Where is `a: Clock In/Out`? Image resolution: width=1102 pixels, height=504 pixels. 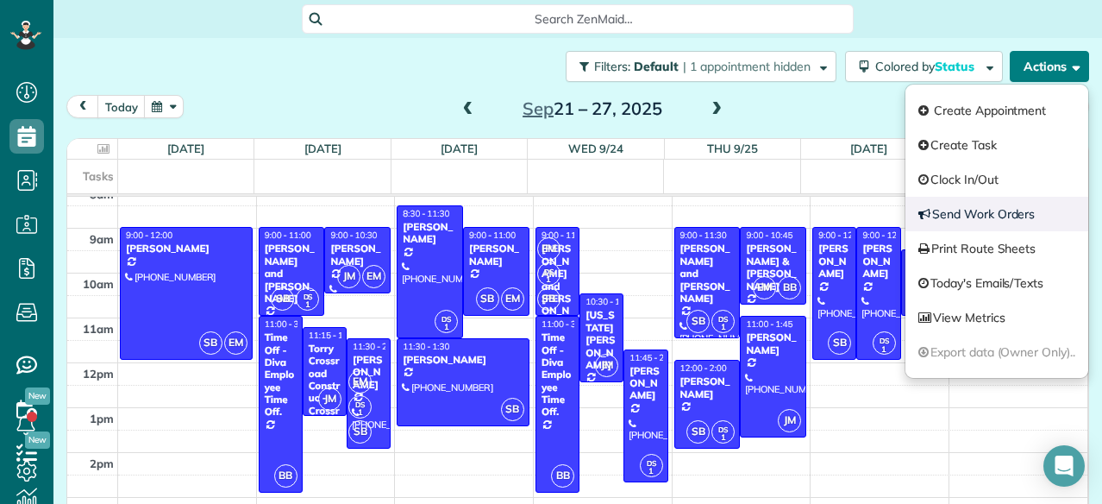 a: Clock In/Out is located at coordinates (997, 179).